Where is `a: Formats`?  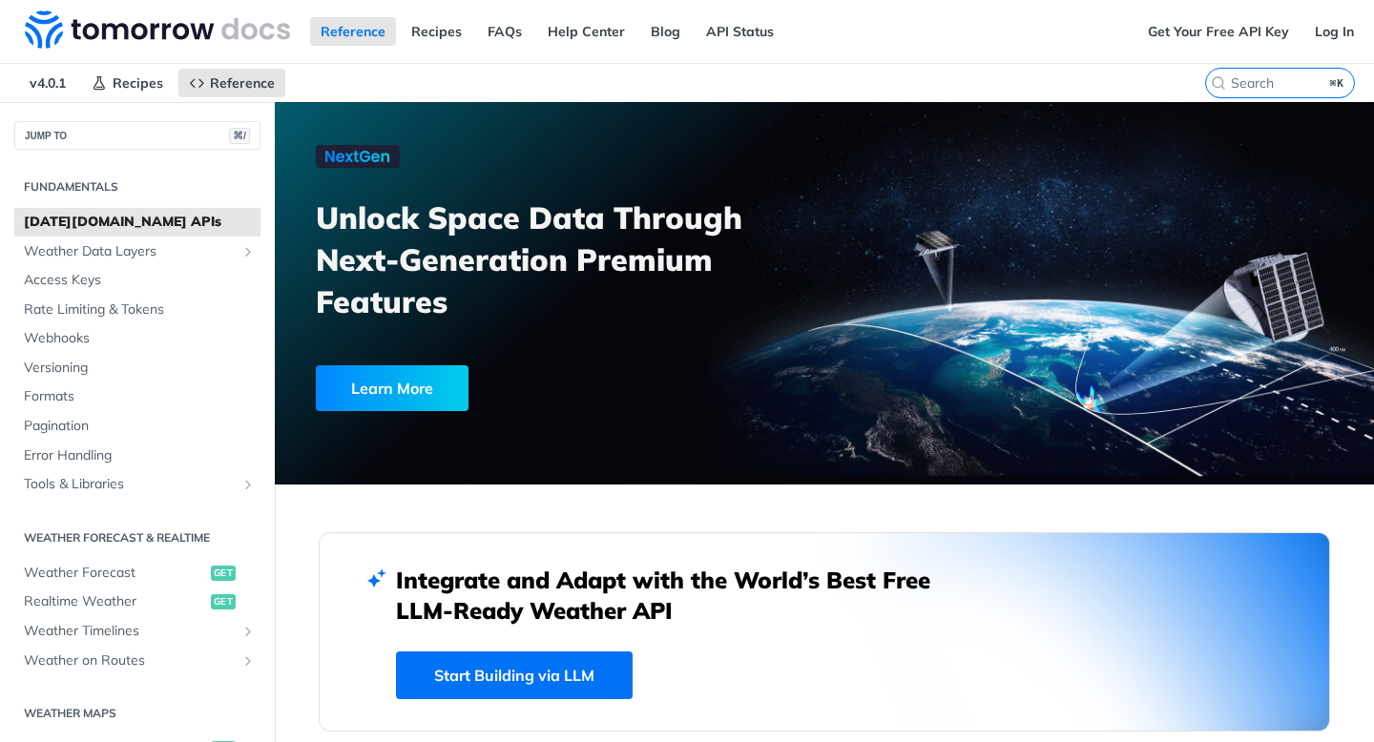 a: Formats is located at coordinates (137, 397).